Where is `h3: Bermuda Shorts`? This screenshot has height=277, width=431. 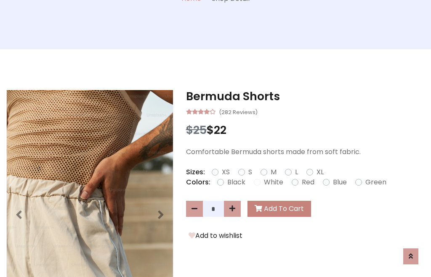 h3: Bermuda Shorts is located at coordinates (305, 96).